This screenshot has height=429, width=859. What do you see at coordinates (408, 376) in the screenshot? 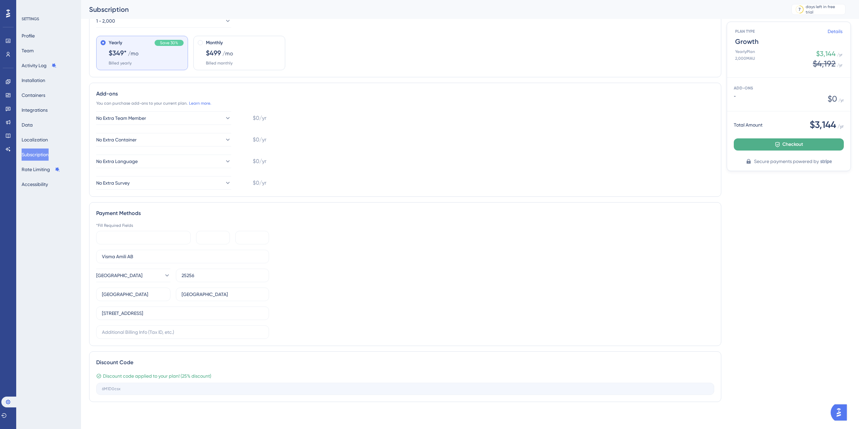
I see `span: Discount code applied to your plan! ( 25% discount)` at bounding box center [408, 376].